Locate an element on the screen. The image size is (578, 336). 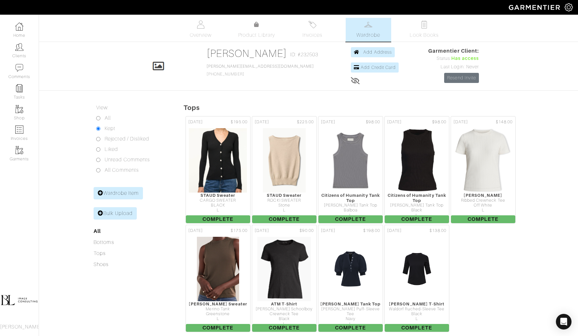
a: Resend Invite is located at coordinates (461, 78).